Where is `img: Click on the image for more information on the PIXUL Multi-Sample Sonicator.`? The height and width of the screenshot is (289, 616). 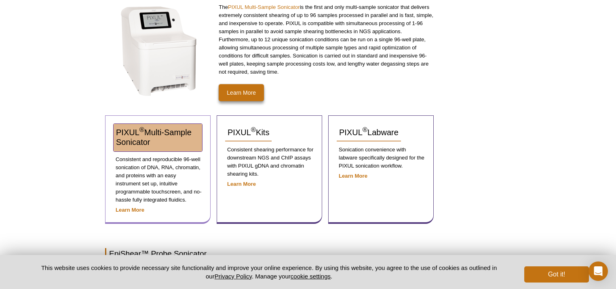
img: Click on the image for more information on the PIXUL Multi-Sample Sonicator. is located at coordinates (159, 50).